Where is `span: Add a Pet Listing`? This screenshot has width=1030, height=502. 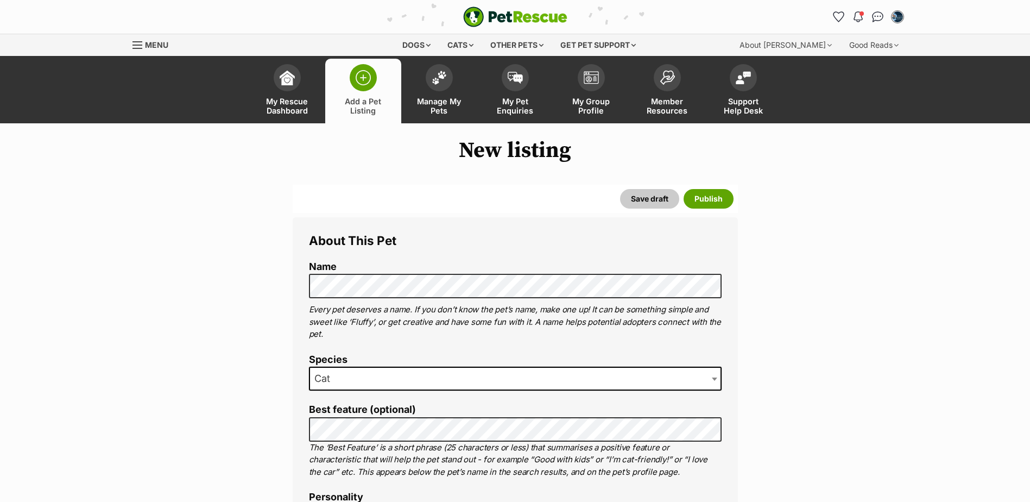
span: Add a Pet Listing is located at coordinates (363, 106).